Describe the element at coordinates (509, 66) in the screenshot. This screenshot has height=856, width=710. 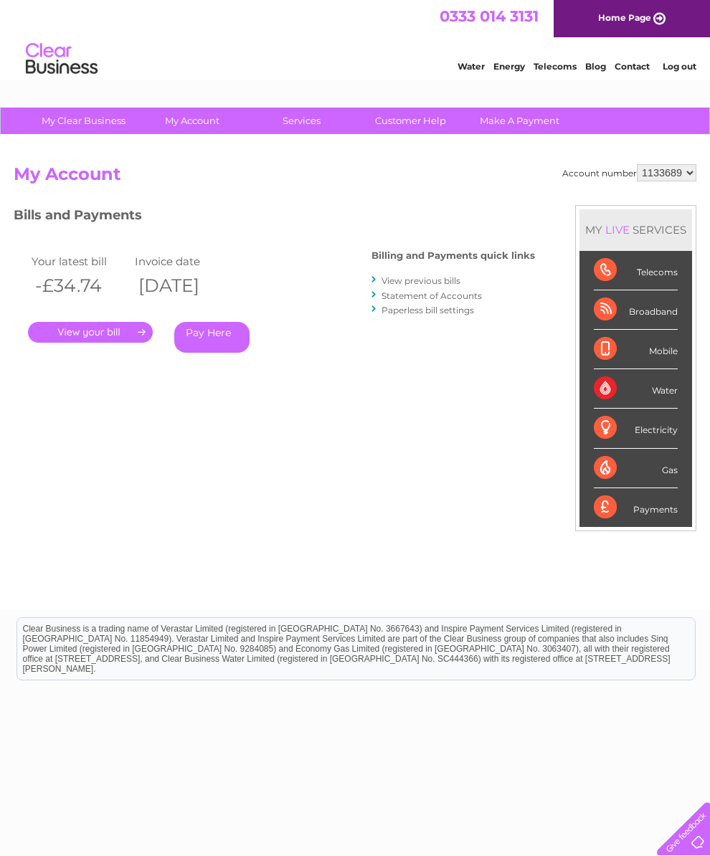
I see `a: Energy` at that location.